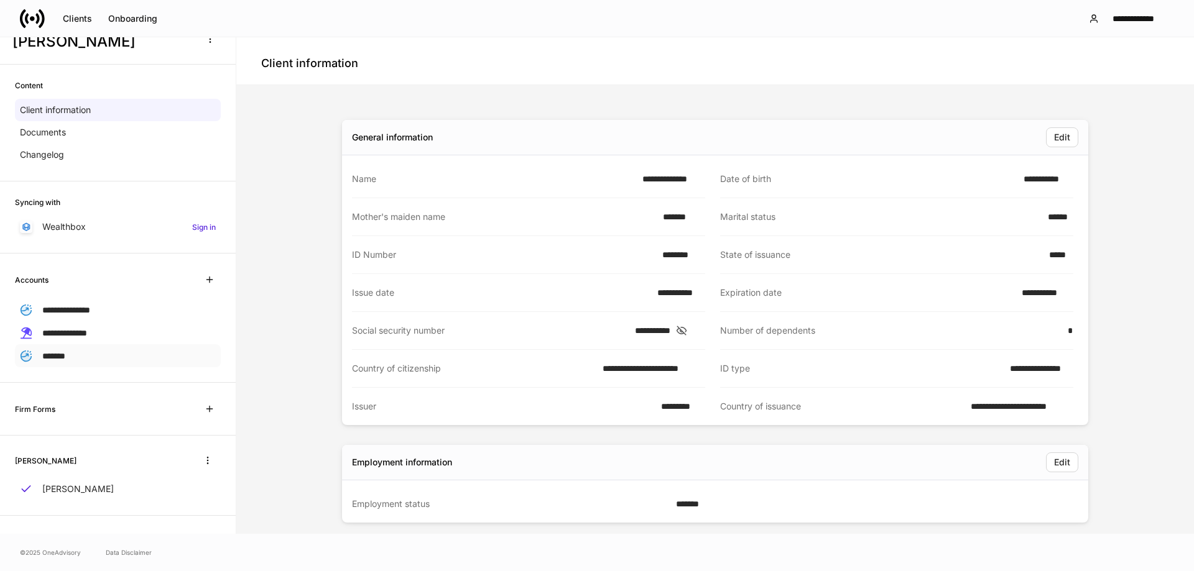 The image size is (1194, 571). Describe the element at coordinates (473, 369) in the screenshot. I see `div: Country of citizenship` at that location.